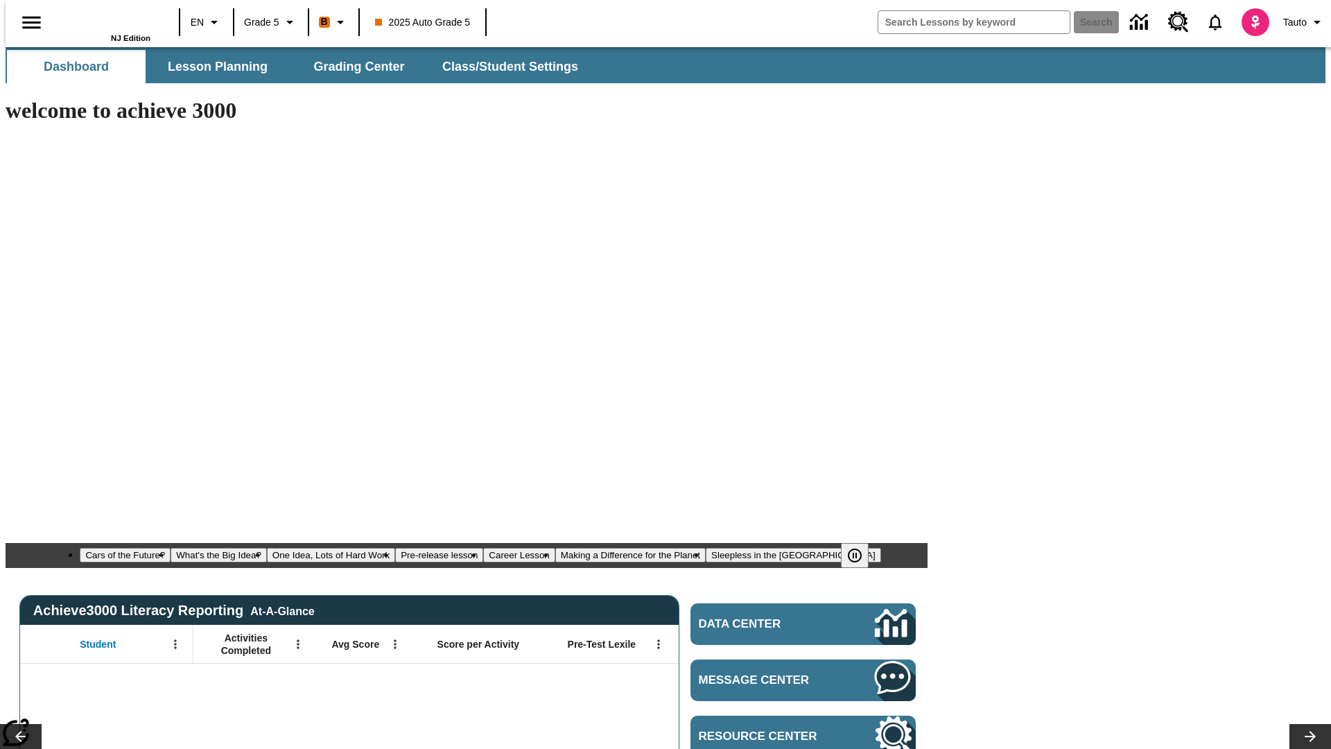  Describe the element at coordinates (207, 22) in the screenshot. I see `button: Language: EN, Select a language` at that location.